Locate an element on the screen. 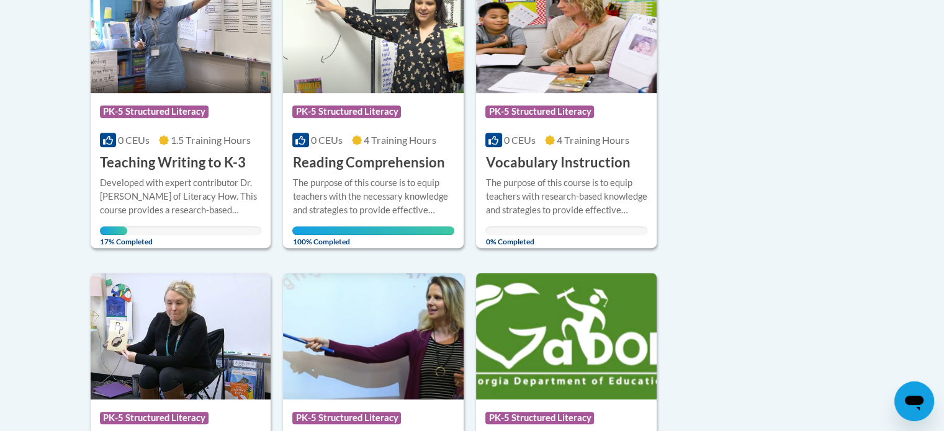  h3: Teaching Writing to K-3 is located at coordinates (172, 163).